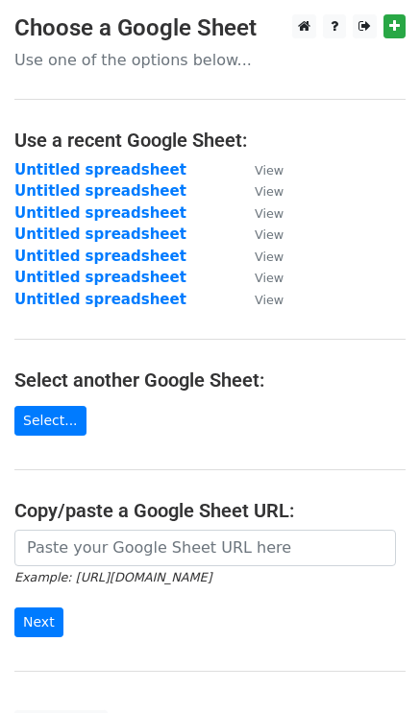 The width and height of the screenshot is (420, 713). I want to click on input: Next, so click(38, 622).